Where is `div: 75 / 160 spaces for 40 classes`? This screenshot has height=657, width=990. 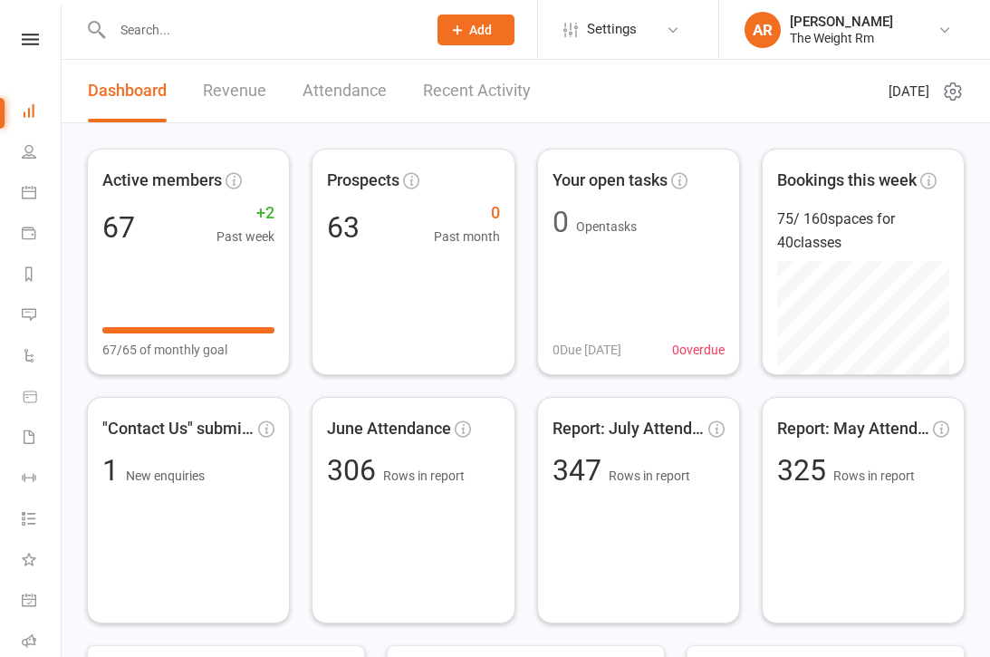 div: 75 / 160 spaces for 40 classes is located at coordinates (863, 230).